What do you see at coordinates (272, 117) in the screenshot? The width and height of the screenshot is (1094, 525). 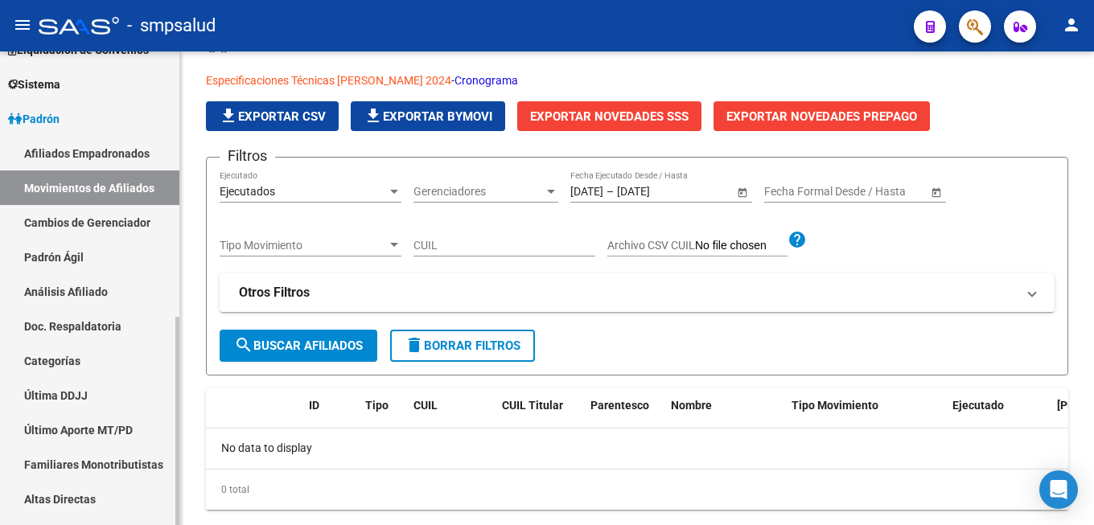 I see `span: Exportar CSV` at bounding box center [272, 117].